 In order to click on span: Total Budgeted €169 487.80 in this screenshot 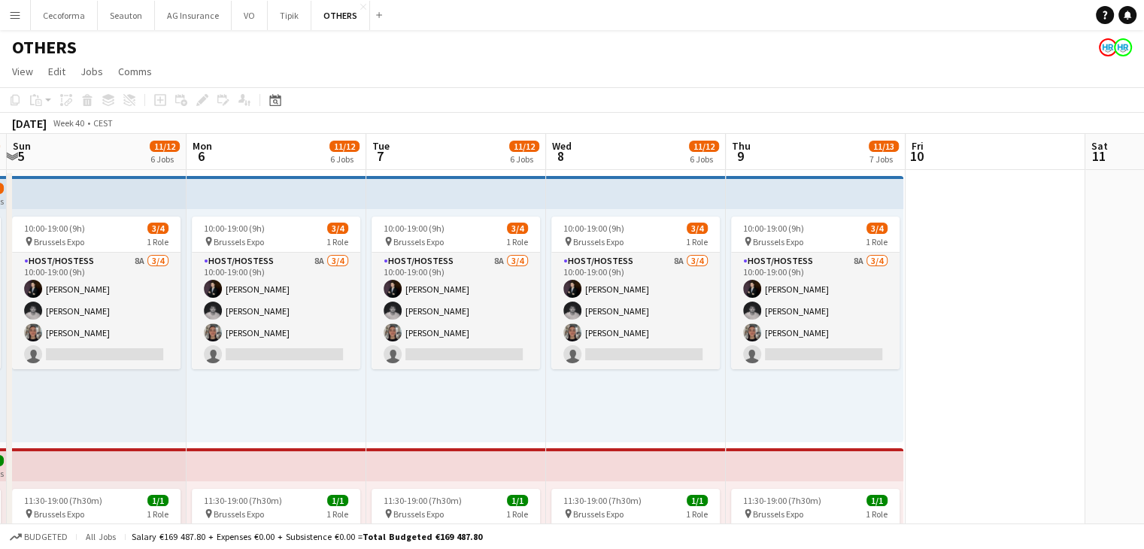, I will do `click(422, 536)`.